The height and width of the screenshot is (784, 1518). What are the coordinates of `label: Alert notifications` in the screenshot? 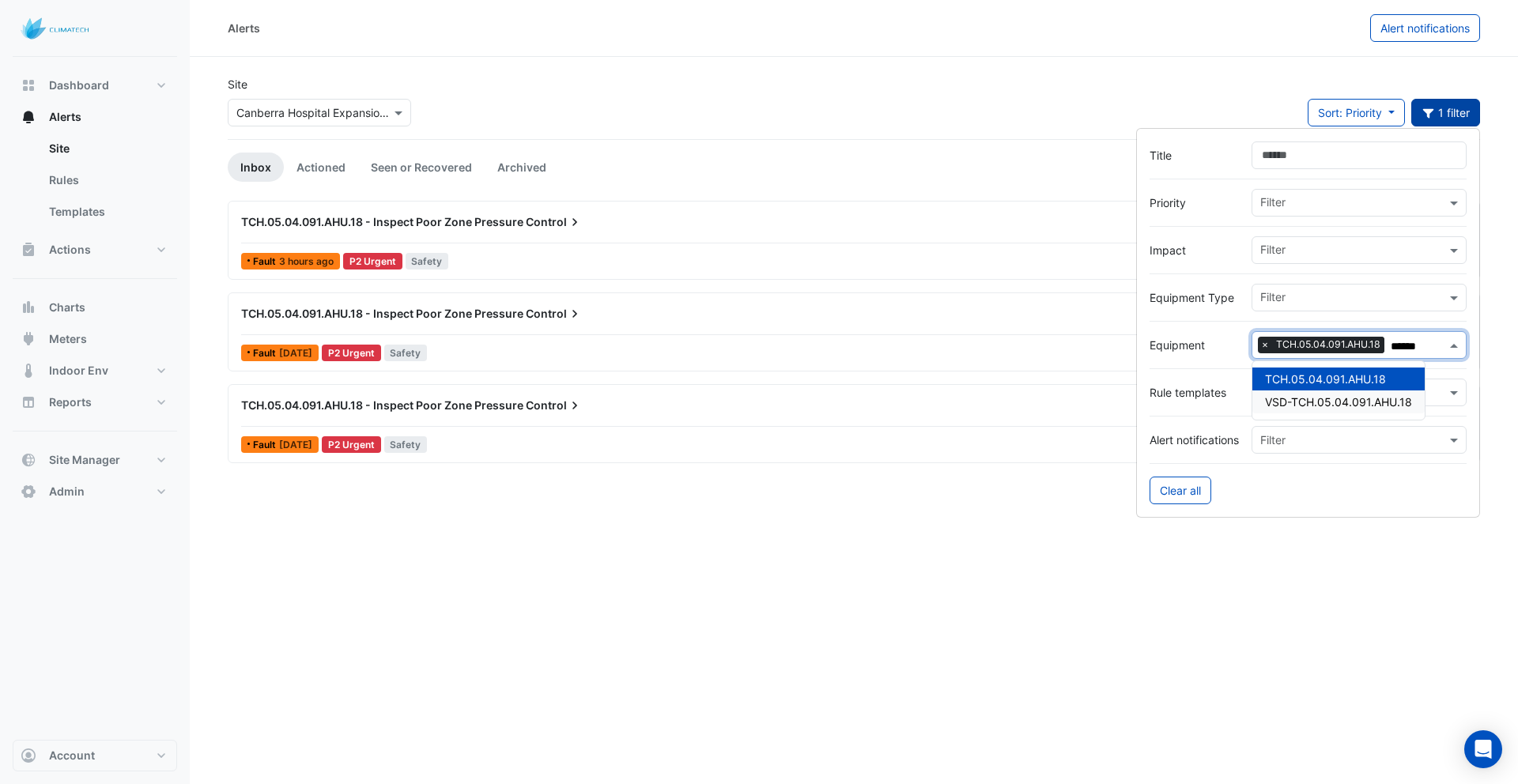 It's located at (1193, 440).